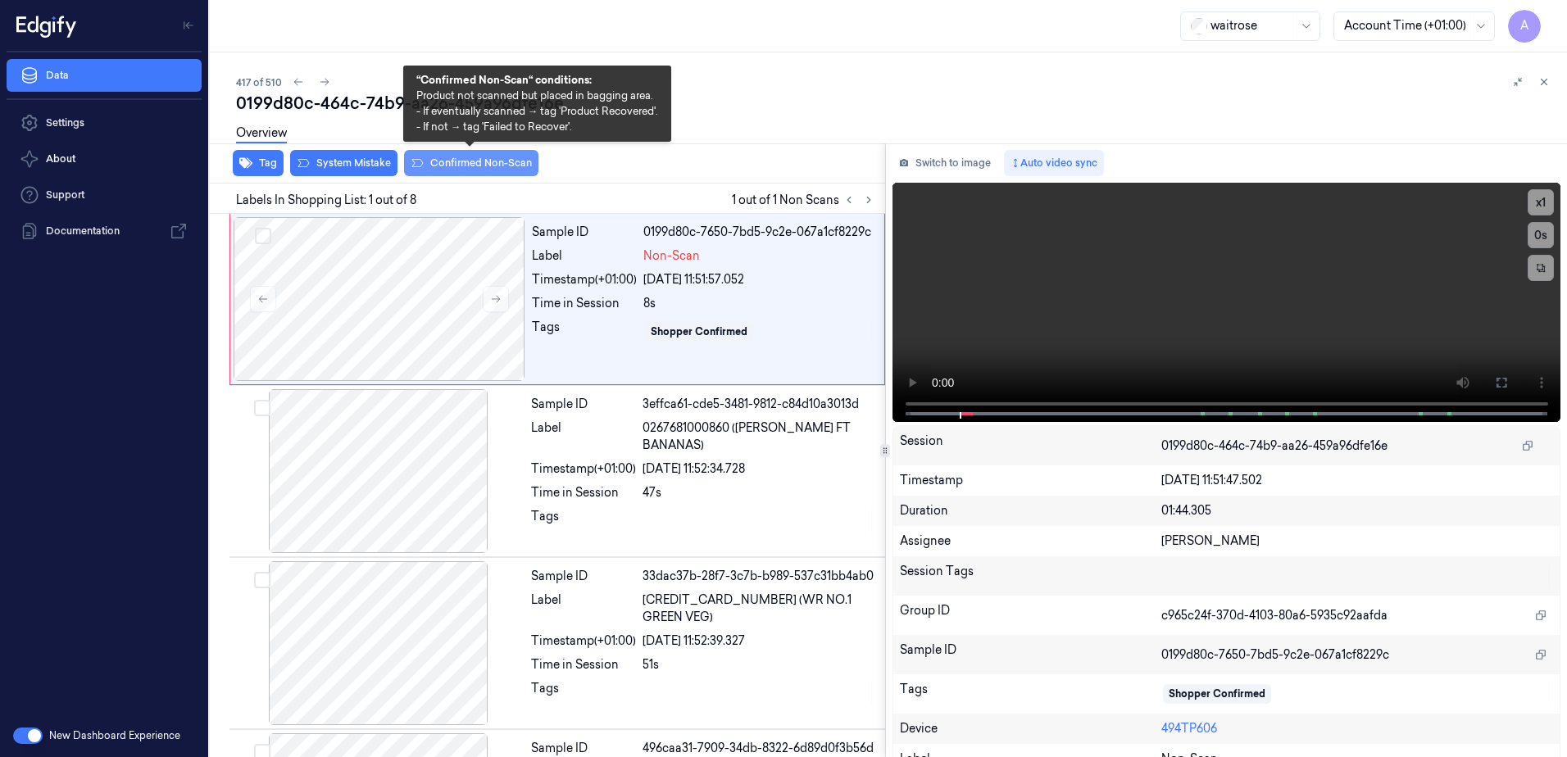 The width and height of the screenshot is (1567, 757). What do you see at coordinates (104, 195) in the screenshot?
I see `a: Support` at bounding box center [104, 195].